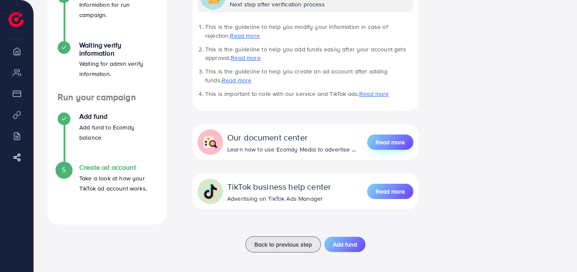  Describe the element at coordinates (16, 20) in the screenshot. I see `a: logo` at that location.